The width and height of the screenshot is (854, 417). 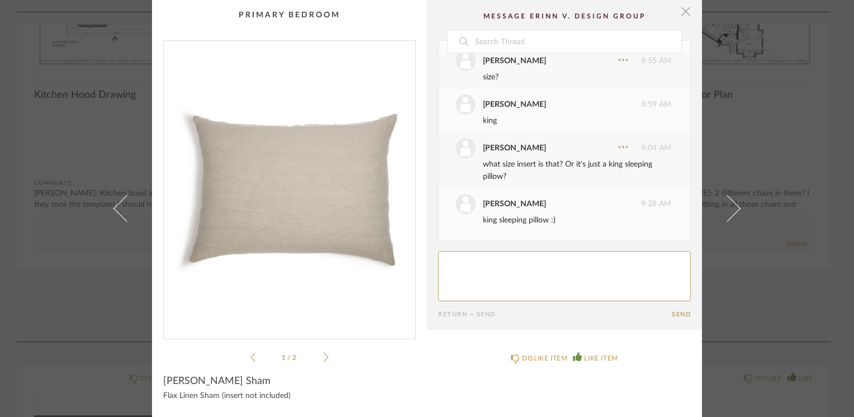 I want to click on button: Send, so click(x=682, y=314).